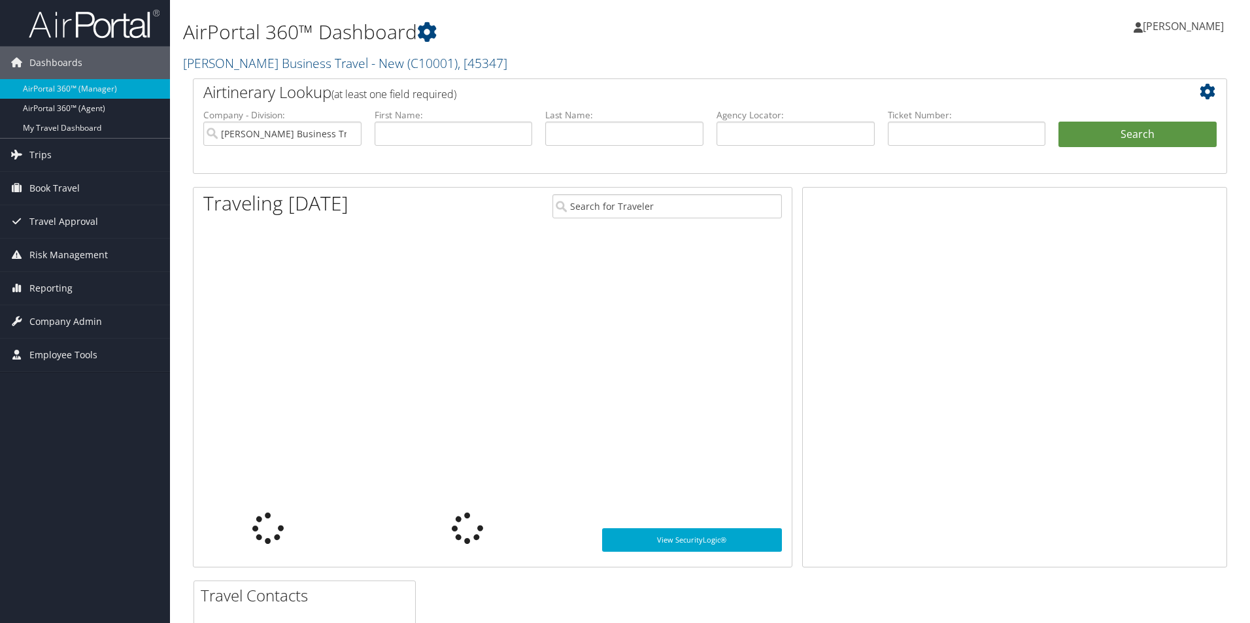 Image resolution: width=1250 pixels, height=623 pixels. What do you see at coordinates (692, 540) in the screenshot?
I see `a: View SecurityLogic®` at bounding box center [692, 540].